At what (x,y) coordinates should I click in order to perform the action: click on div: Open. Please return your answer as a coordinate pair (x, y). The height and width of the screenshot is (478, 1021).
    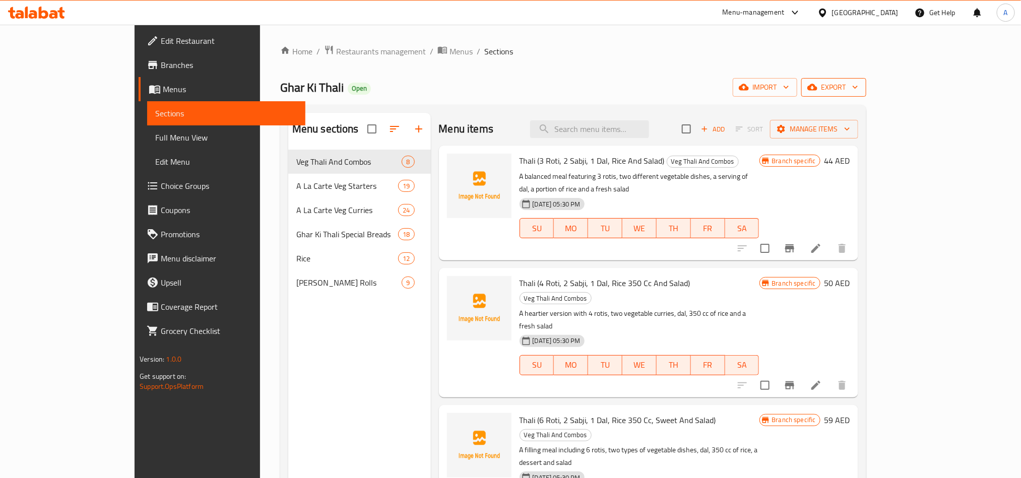
    Looking at the image, I should click on (359, 89).